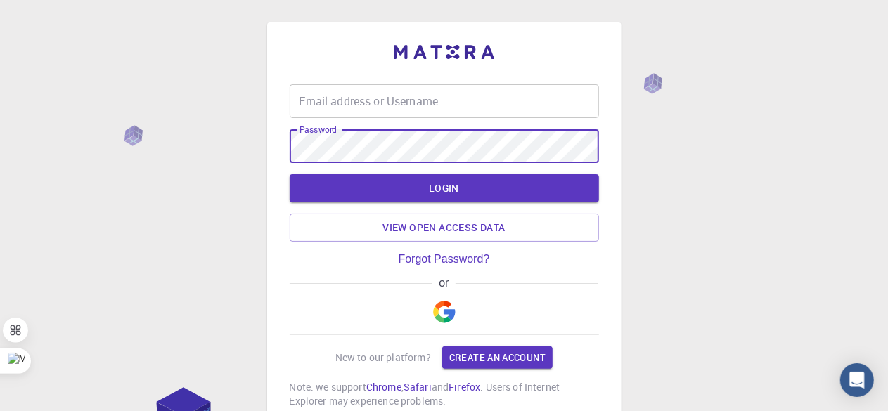 The width and height of the screenshot is (888, 411). Describe the element at coordinates (318, 129) in the screenshot. I see `label: Password` at that location.